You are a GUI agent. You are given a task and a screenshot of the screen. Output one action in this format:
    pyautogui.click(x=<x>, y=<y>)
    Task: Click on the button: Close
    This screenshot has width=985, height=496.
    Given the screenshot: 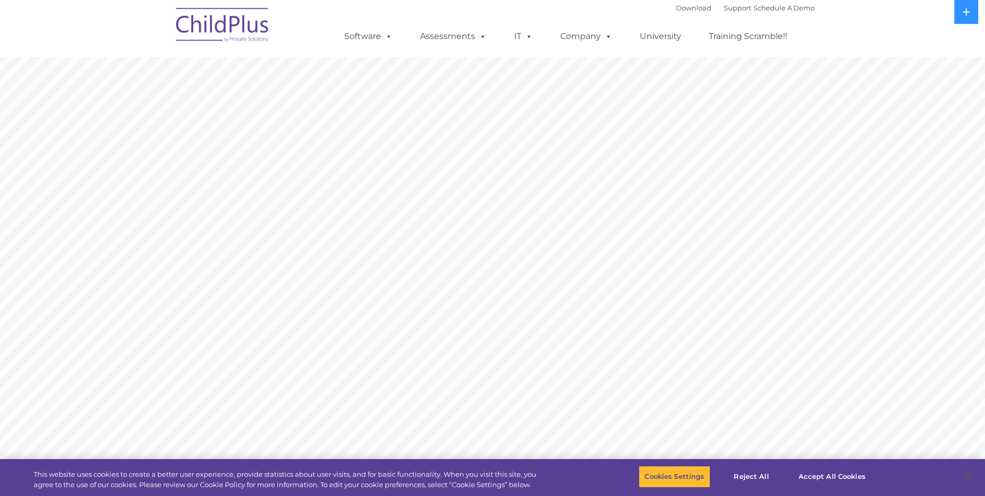 What is the action you would take?
    pyautogui.click(x=969, y=476)
    